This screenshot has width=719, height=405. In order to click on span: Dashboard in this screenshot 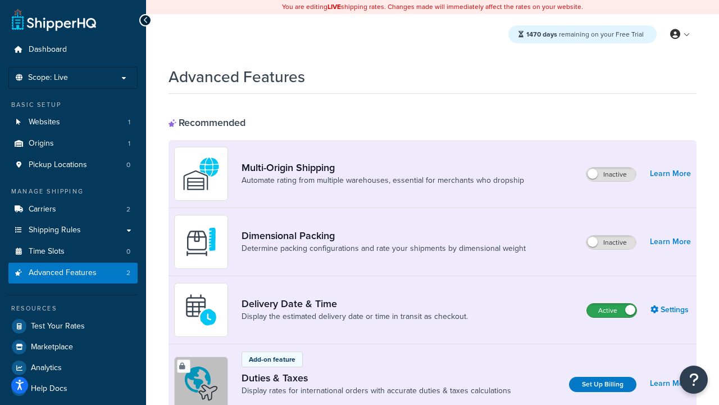, I will do `click(48, 49)`.